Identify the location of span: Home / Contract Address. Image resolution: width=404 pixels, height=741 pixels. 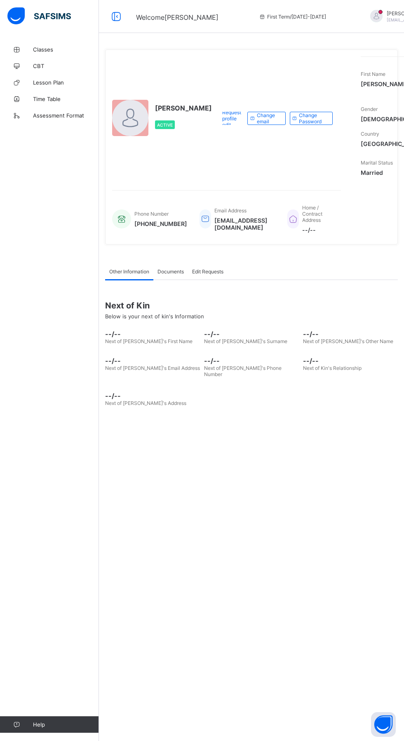
(312, 214).